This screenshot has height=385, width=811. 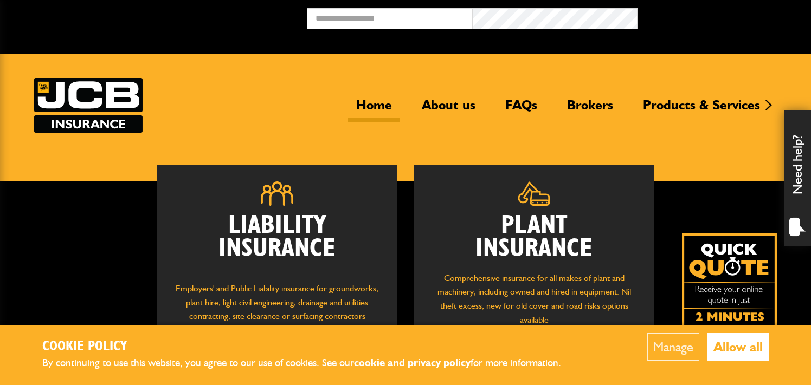 What do you see at coordinates (729, 281) in the screenshot?
I see `img: Quick Quote` at bounding box center [729, 281].